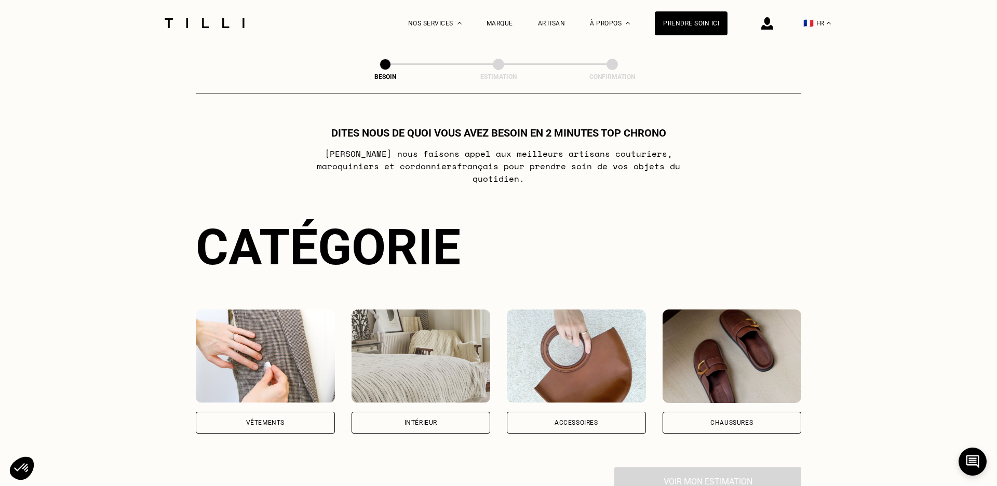  I want to click on img: Menu déroulant à propos, so click(628, 23).